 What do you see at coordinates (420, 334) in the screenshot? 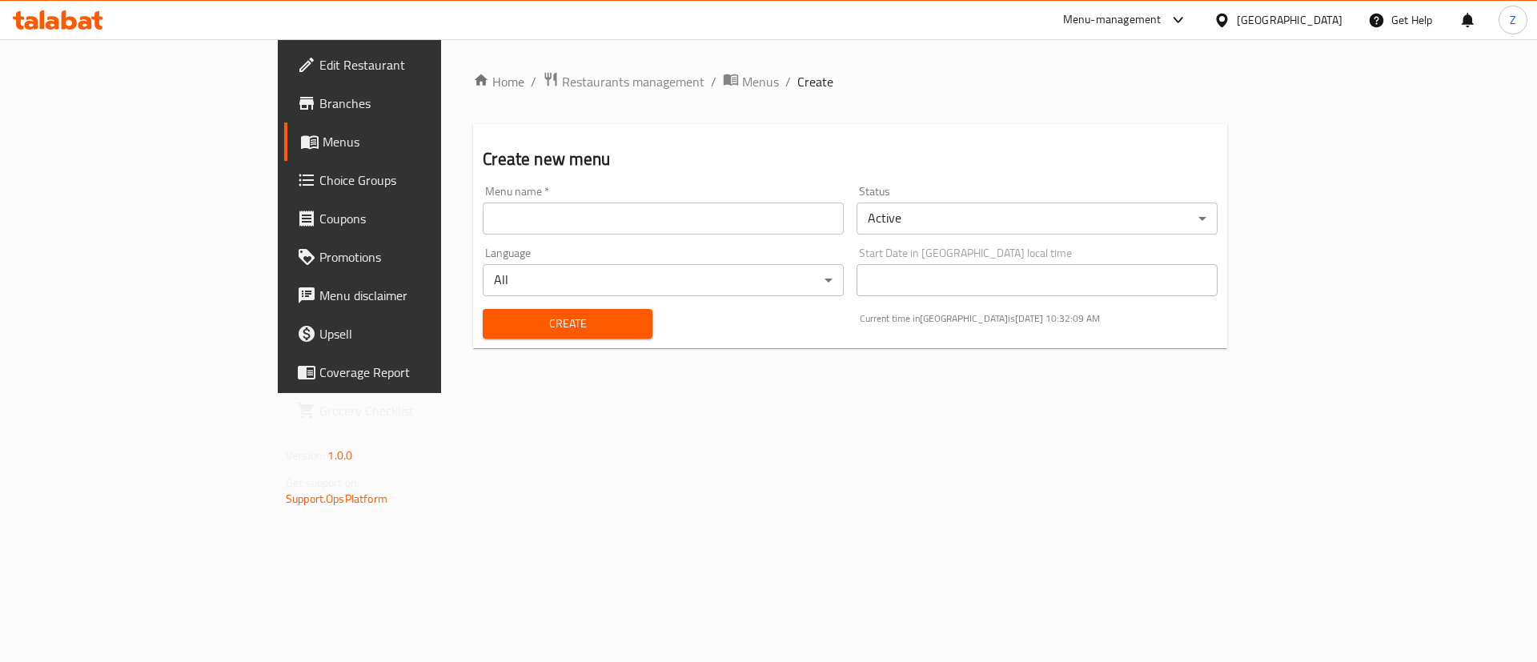
I see `span: Upsell` at bounding box center [420, 334].